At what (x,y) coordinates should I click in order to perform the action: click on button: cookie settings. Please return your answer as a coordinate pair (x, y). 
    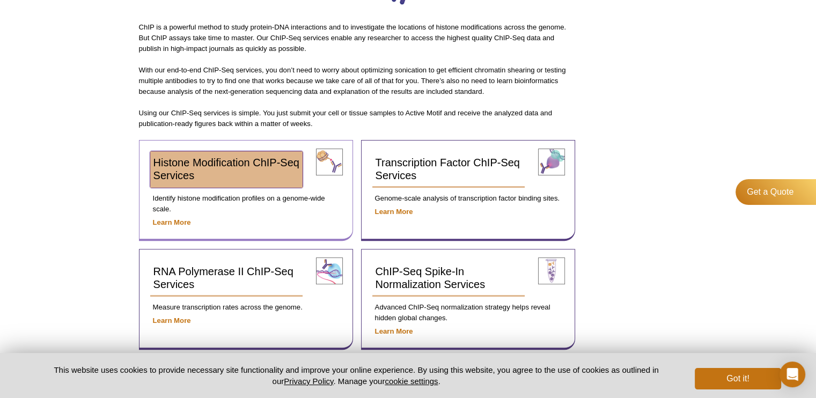
    Looking at the image, I should click on (411, 381).